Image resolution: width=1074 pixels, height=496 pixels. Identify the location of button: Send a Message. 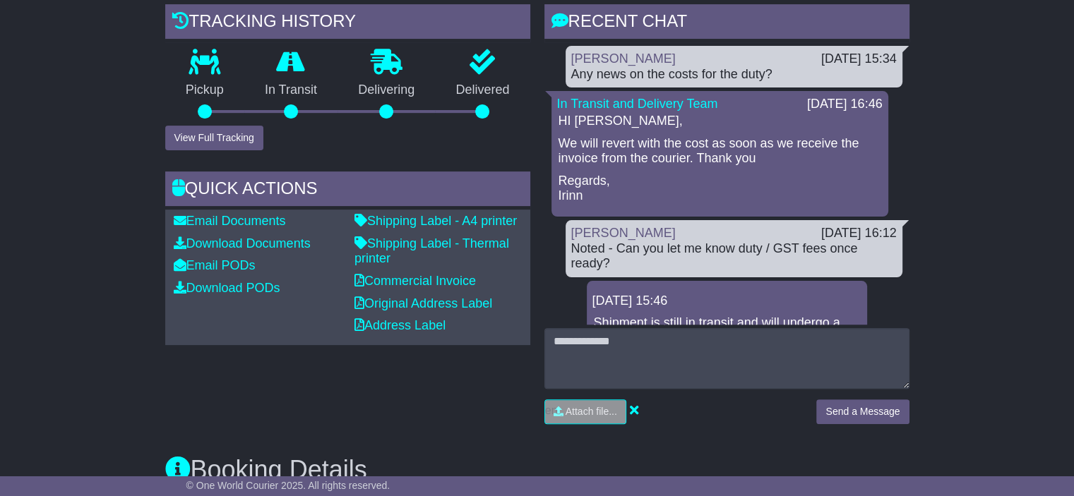
(862, 412).